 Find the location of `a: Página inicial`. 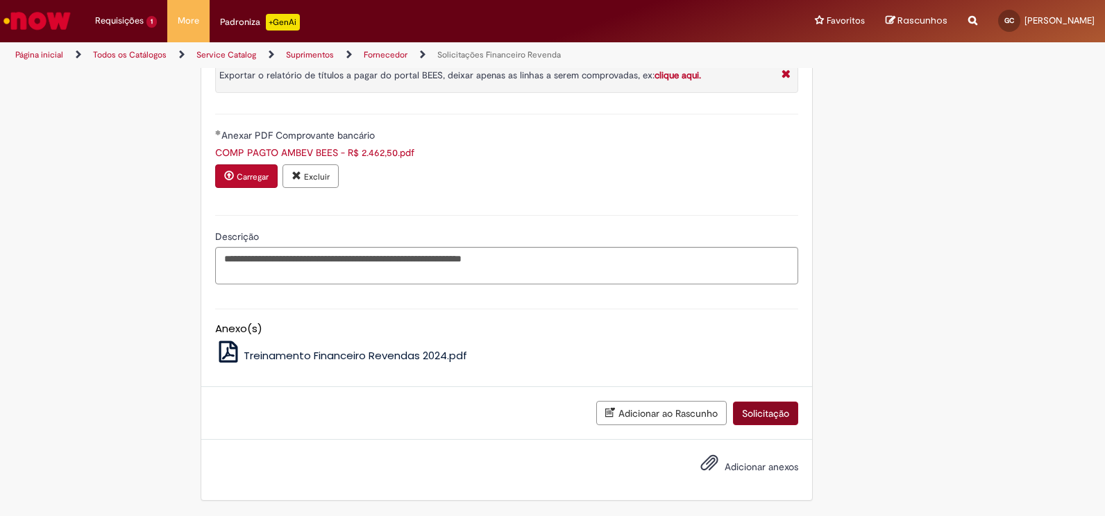

a: Página inicial is located at coordinates (39, 55).